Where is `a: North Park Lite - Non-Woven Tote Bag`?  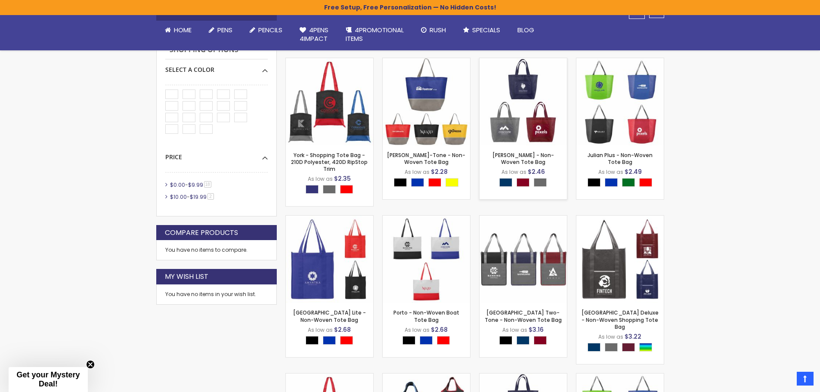
a: North Park Lite - Non-Woven Tote Bag is located at coordinates (329, 219).